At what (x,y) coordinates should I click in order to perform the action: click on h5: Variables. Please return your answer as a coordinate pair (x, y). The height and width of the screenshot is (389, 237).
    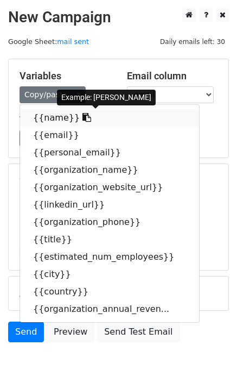
    Looking at the image, I should click on (65, 76).